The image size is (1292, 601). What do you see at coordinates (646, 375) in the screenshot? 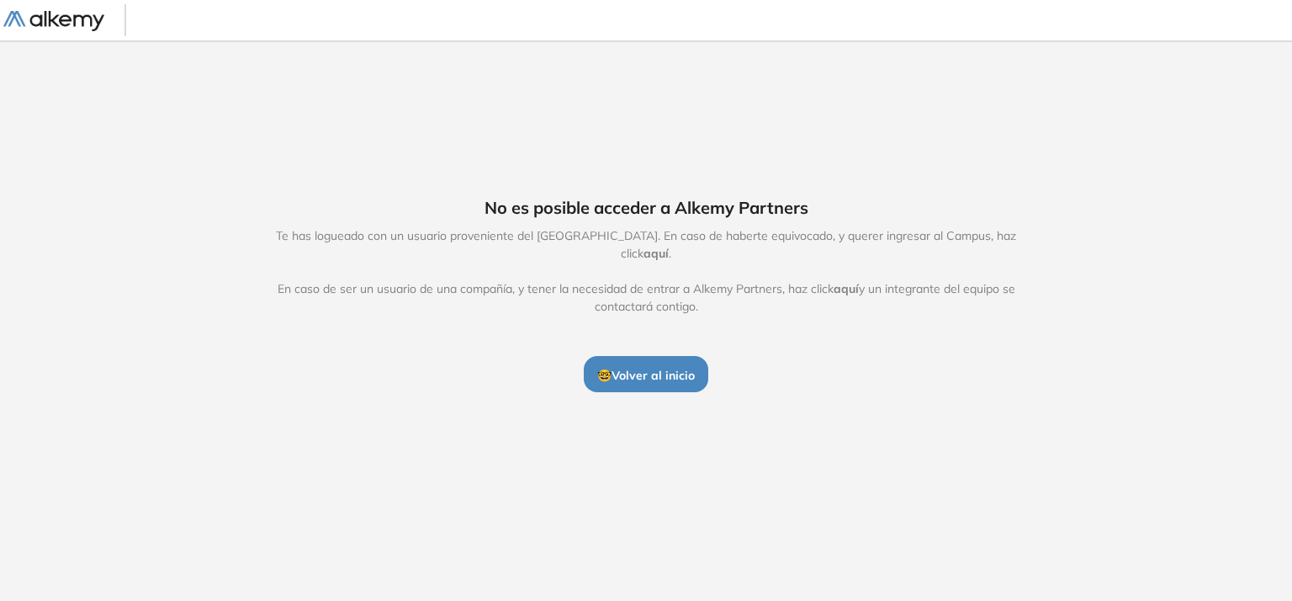
I see `span: 🤓 Volver al inicio` at bounding box center [646, 375].